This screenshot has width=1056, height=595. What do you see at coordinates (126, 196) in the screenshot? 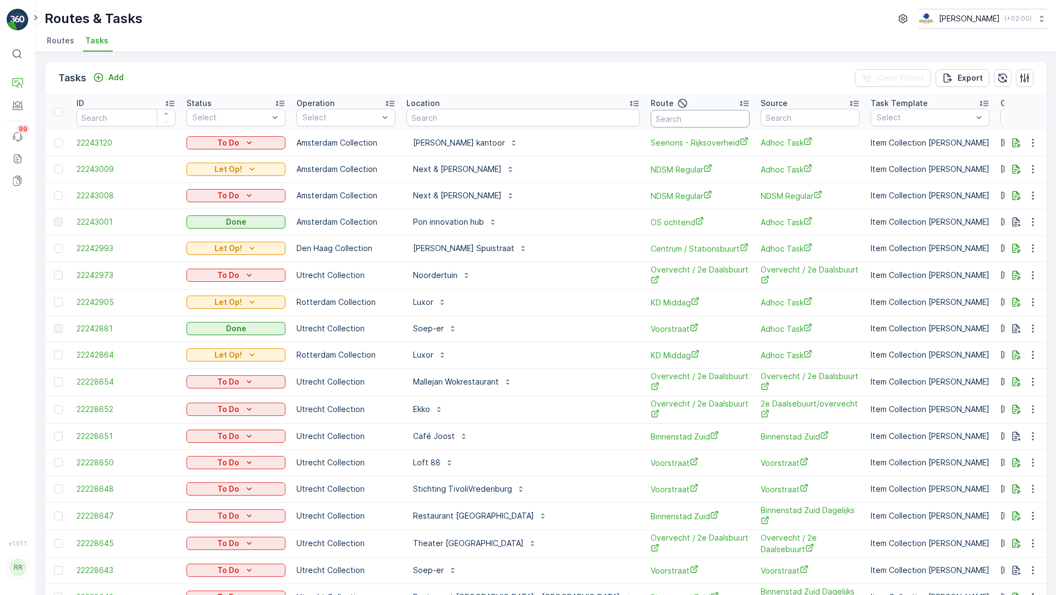
I see `a: 22243008` at bounding box center [126, 196].